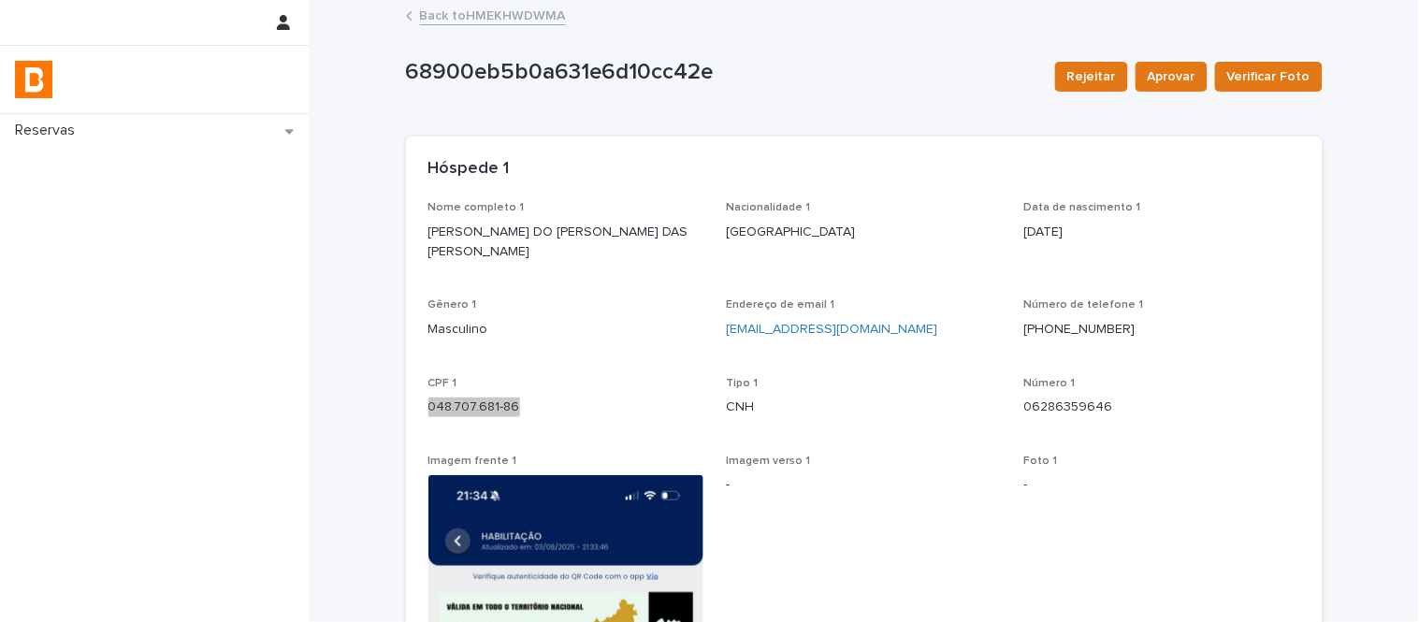  I want to click on p: 68900eb5b0a631e6d10cc42e, so click(723, 72).